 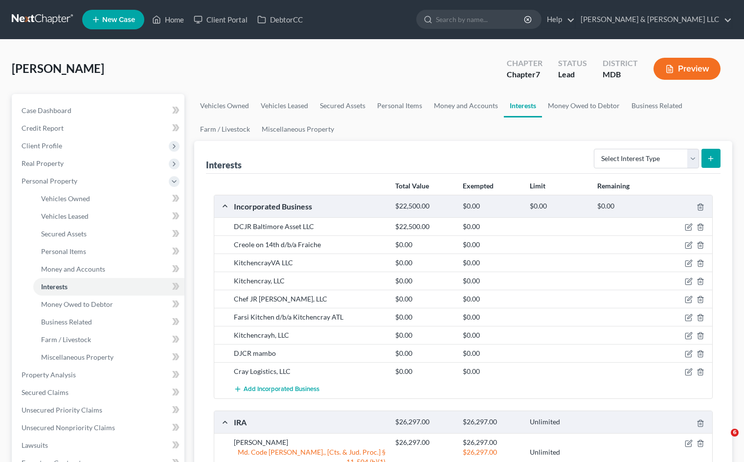 What do you see at coordinates (310, 206) in the screenshot?
I see `div: Incorporated Business` at bounding box center [310, 206].